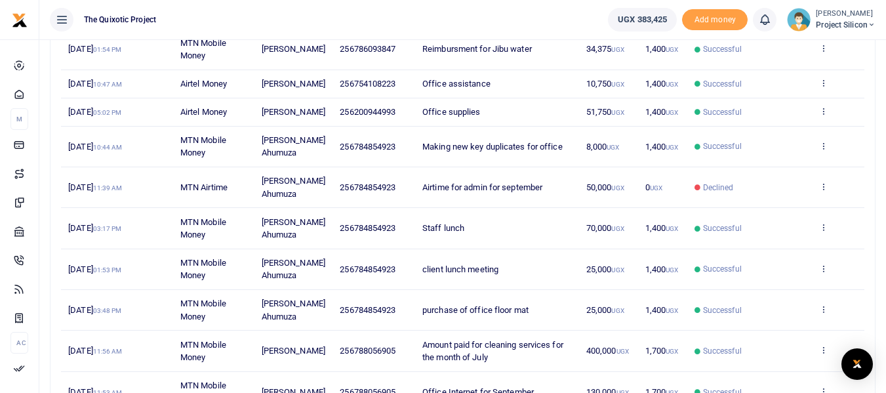  Describe the element at coordinates (605, 228) in the screenshot. I see `span: 70,000` at that location.